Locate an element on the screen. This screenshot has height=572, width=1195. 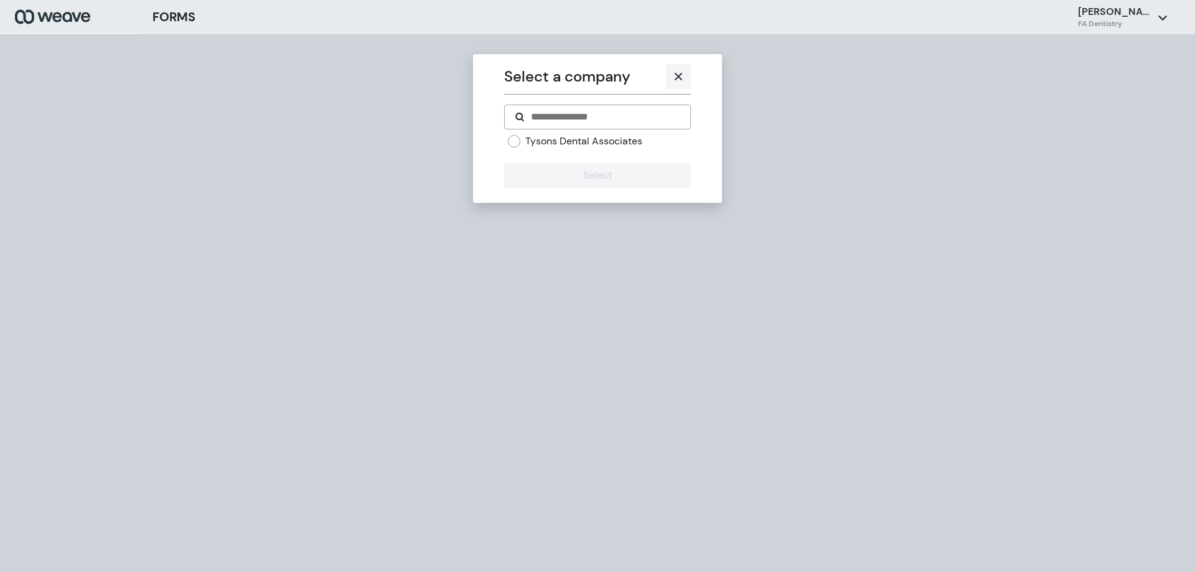
button: Select is located at coordinates (597, 176).